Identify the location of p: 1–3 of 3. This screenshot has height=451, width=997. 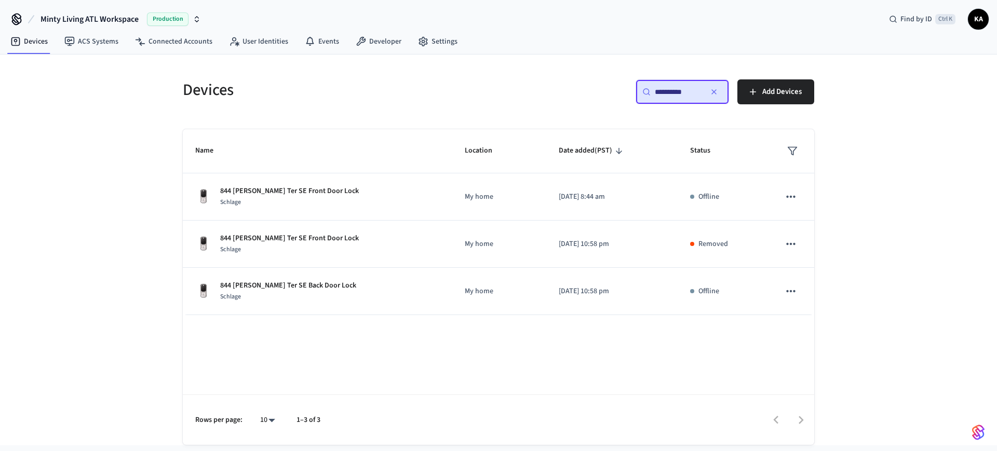
(308, 420).